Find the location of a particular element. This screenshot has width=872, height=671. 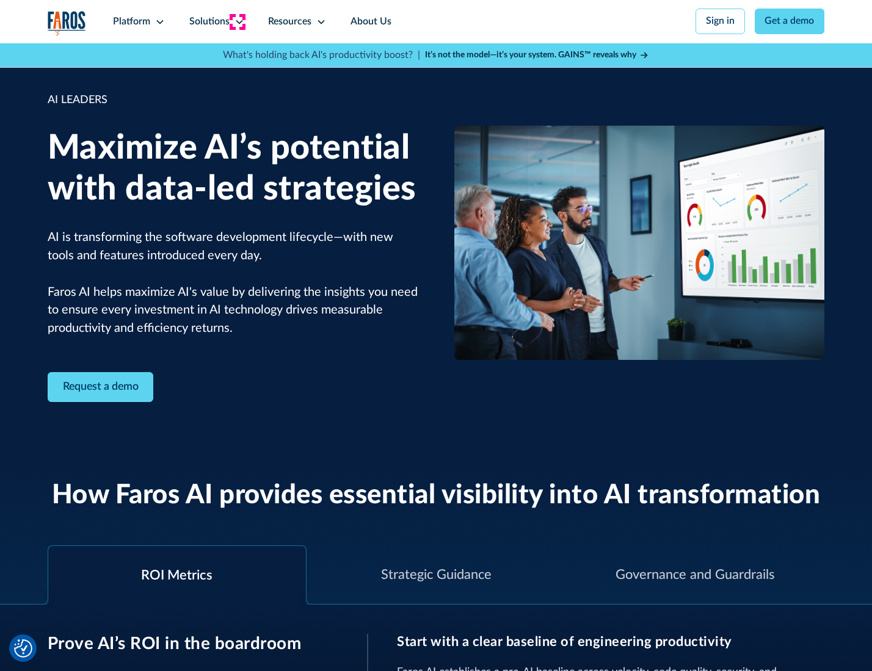

a: It’s not the model—it’s your system. GAINS™ reveals why is located at coordinates (537, 55).